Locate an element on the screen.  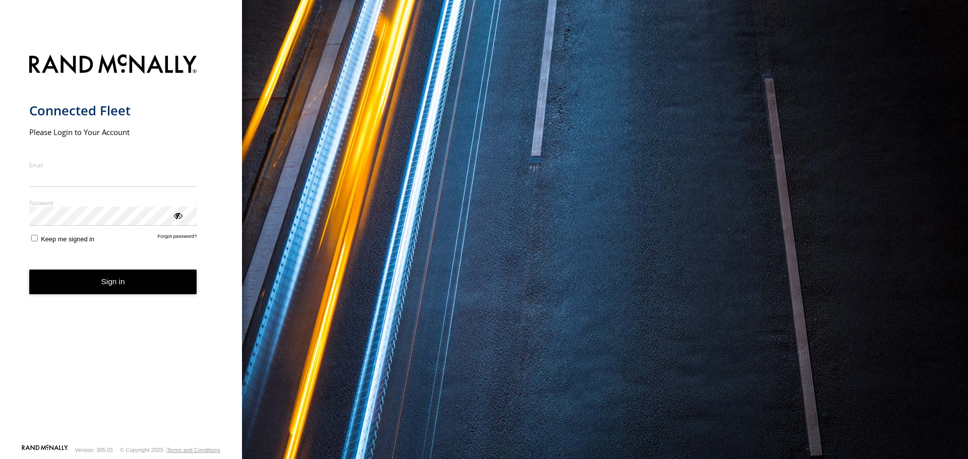
h2: Please Login to Your Account is located at coordinates (113, 132).